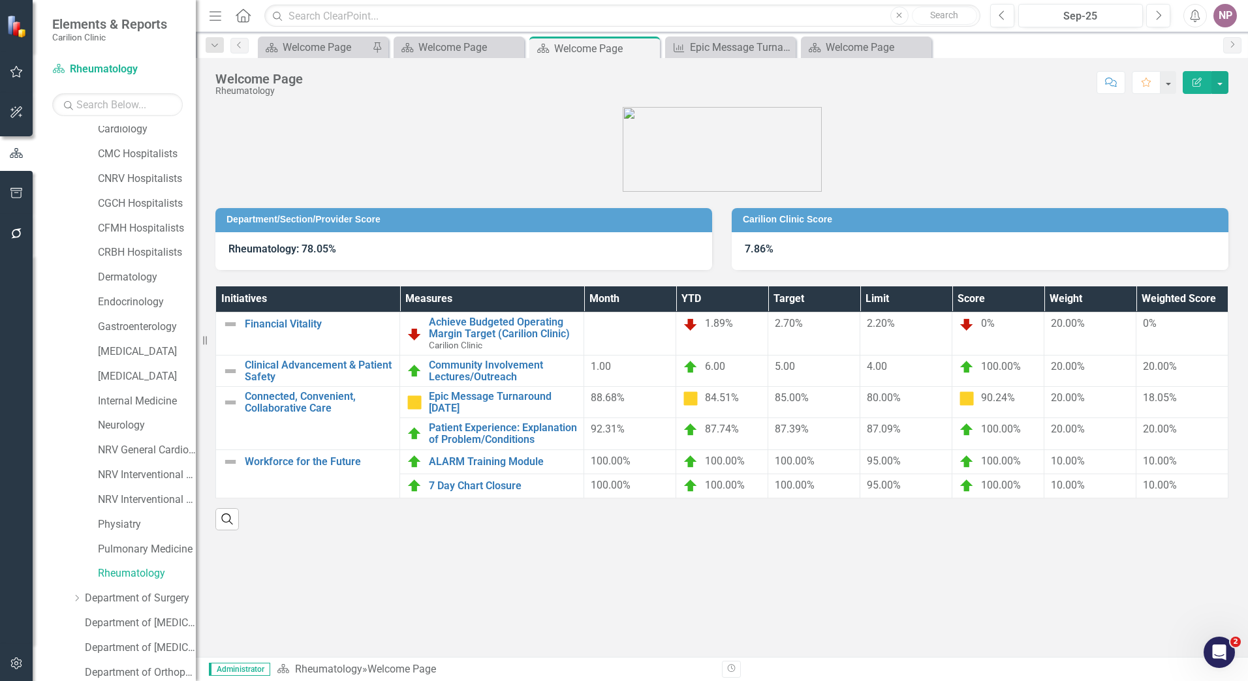 The width and height of the screenshot is (1248, 681). I want to click on a: Workforce for the Future, so click(318, 462).